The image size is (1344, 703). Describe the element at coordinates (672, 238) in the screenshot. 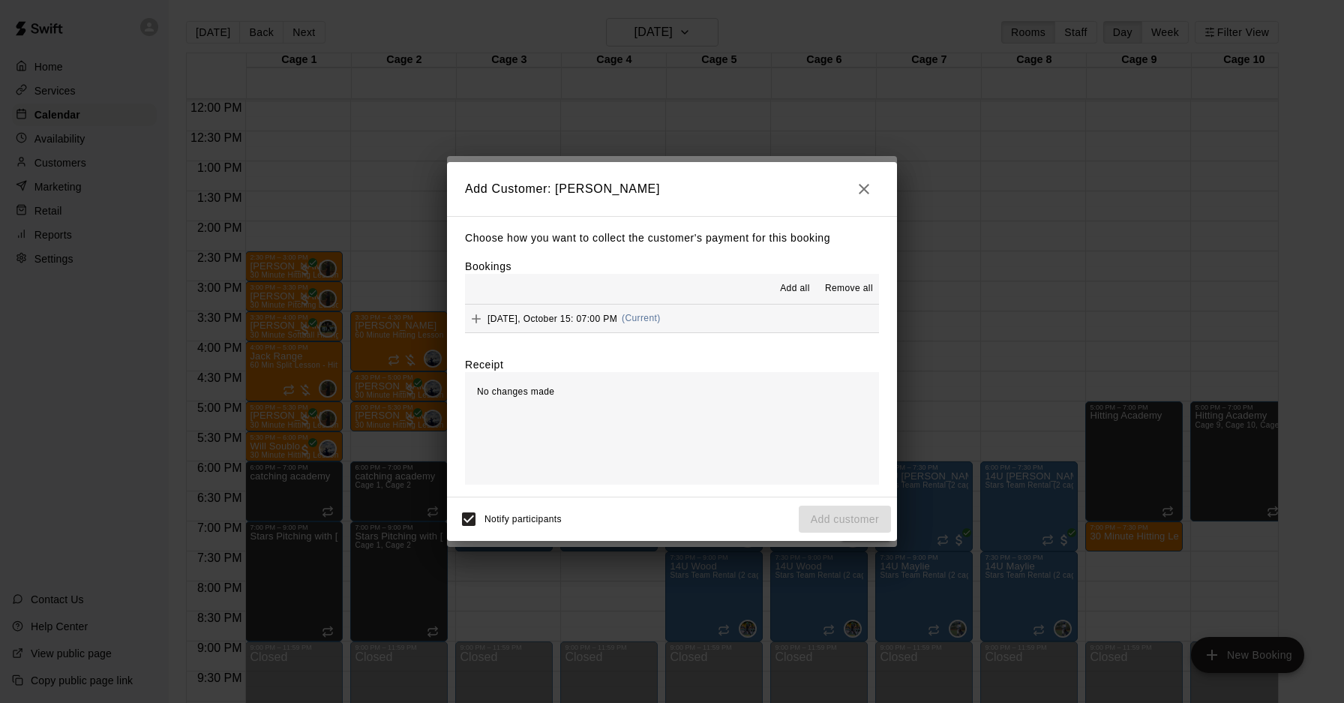

I see `p: Choose how you want to collect the customer's payment for this booking` at that location.